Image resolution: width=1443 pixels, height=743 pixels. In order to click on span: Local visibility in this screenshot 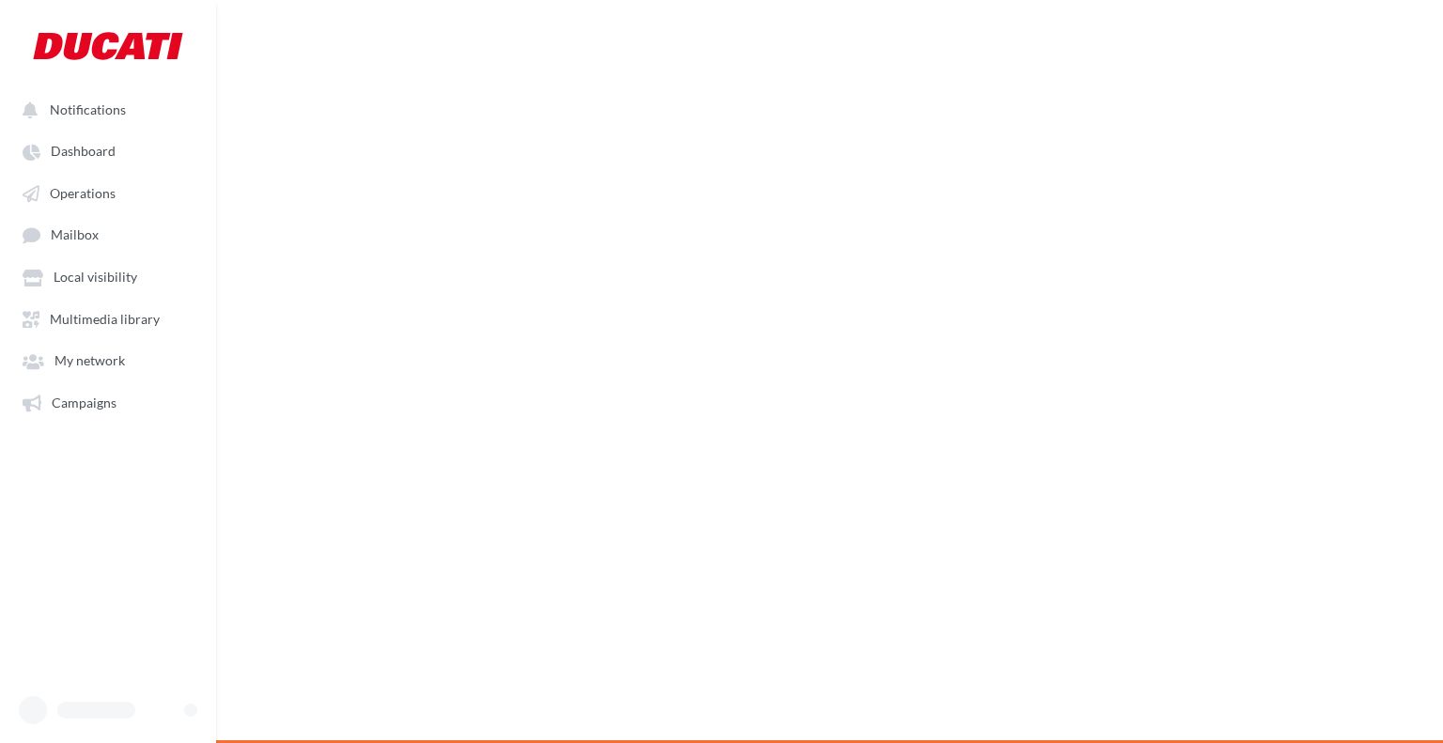, I will do `click(95, 277)`.